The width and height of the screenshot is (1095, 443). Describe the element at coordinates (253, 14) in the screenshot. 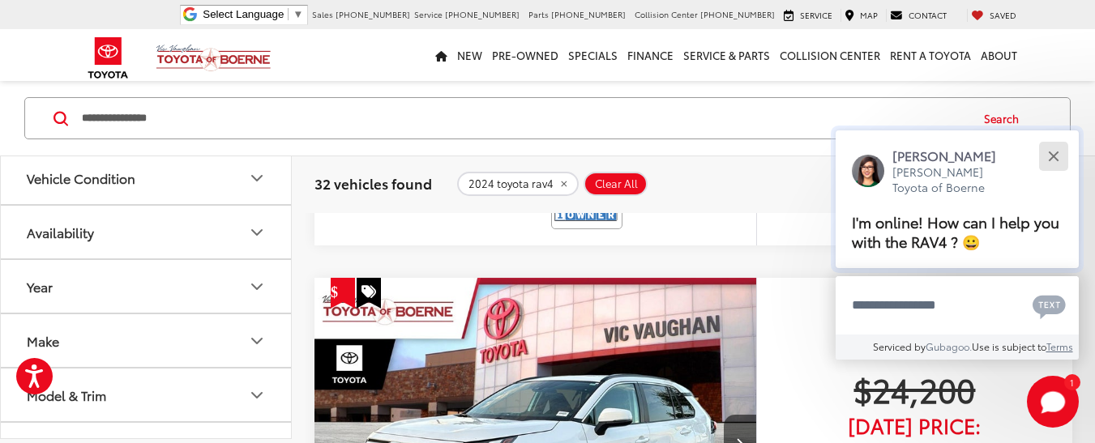

I see `a: Select Language​` at that location.